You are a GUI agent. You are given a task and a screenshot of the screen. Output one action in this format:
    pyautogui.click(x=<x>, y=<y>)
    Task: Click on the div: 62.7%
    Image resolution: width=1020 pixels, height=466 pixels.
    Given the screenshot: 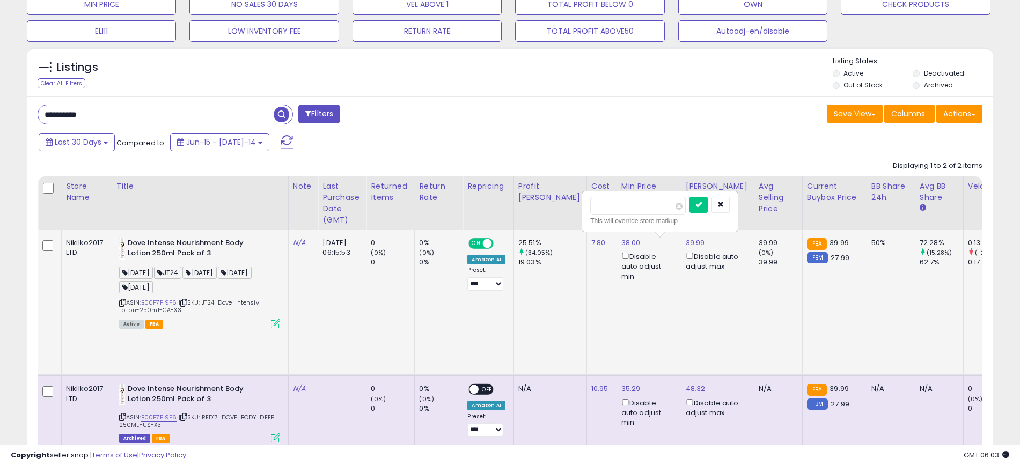 What is the action you would take?
    pyautogui.click(x=941, y=262)
    